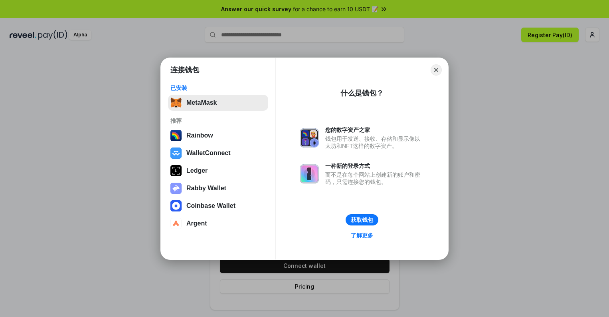 The height and width of the screenshot is (317, 609). Describe the element at coordinates (375, 130) in the screenshot. I see `div: 您的数字资产之家` at that location.